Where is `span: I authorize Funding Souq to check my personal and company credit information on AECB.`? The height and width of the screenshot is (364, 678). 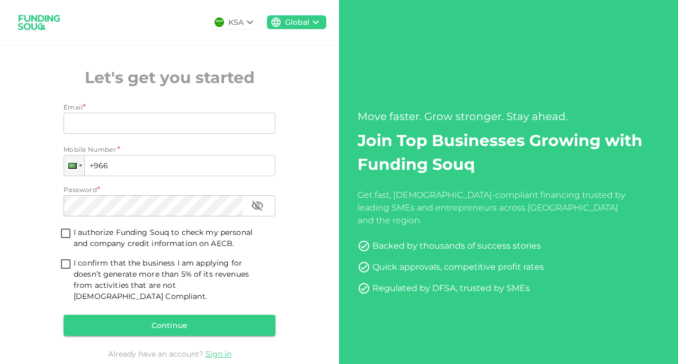
span: I authorize Funding Souq to check my personal and company credit information on AECB. is located at coordinates (163, 238).